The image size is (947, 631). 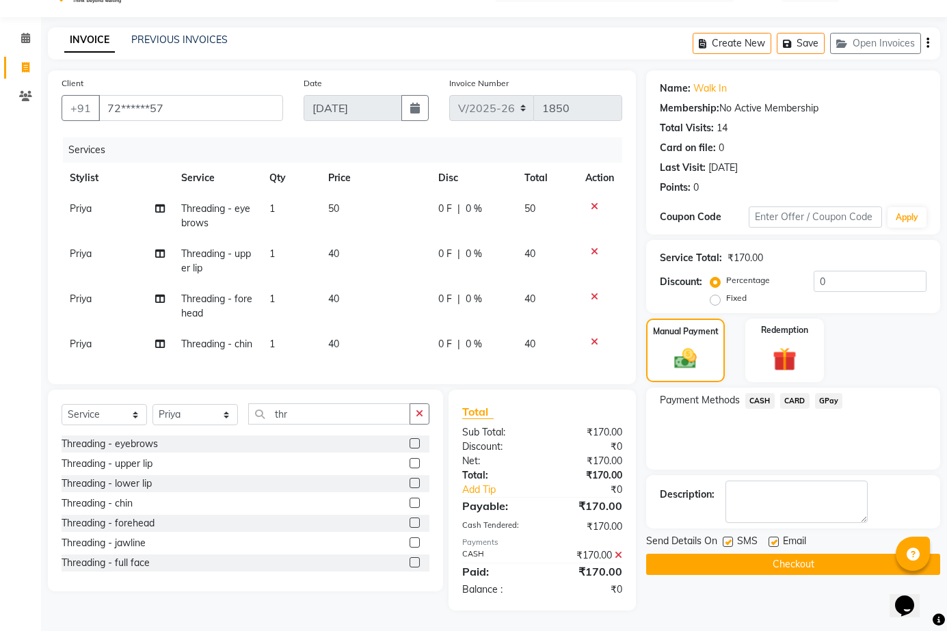 What do you see at coordinates (216, 260) in the screenshot?
I see `span: Threading - upper lip` at bounding box center [216, 260].